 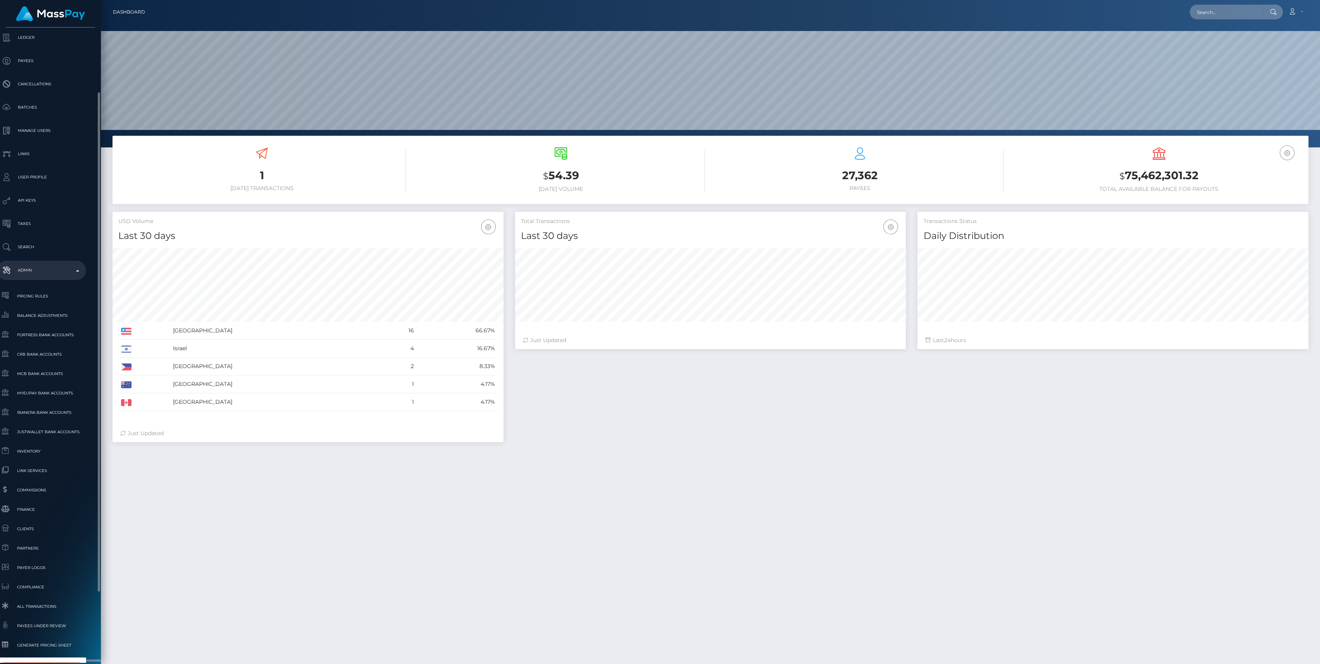 What do you see at coordinates (399, 331) in the screenshot?
I see `td: 16` at bounding box center [399, 331].